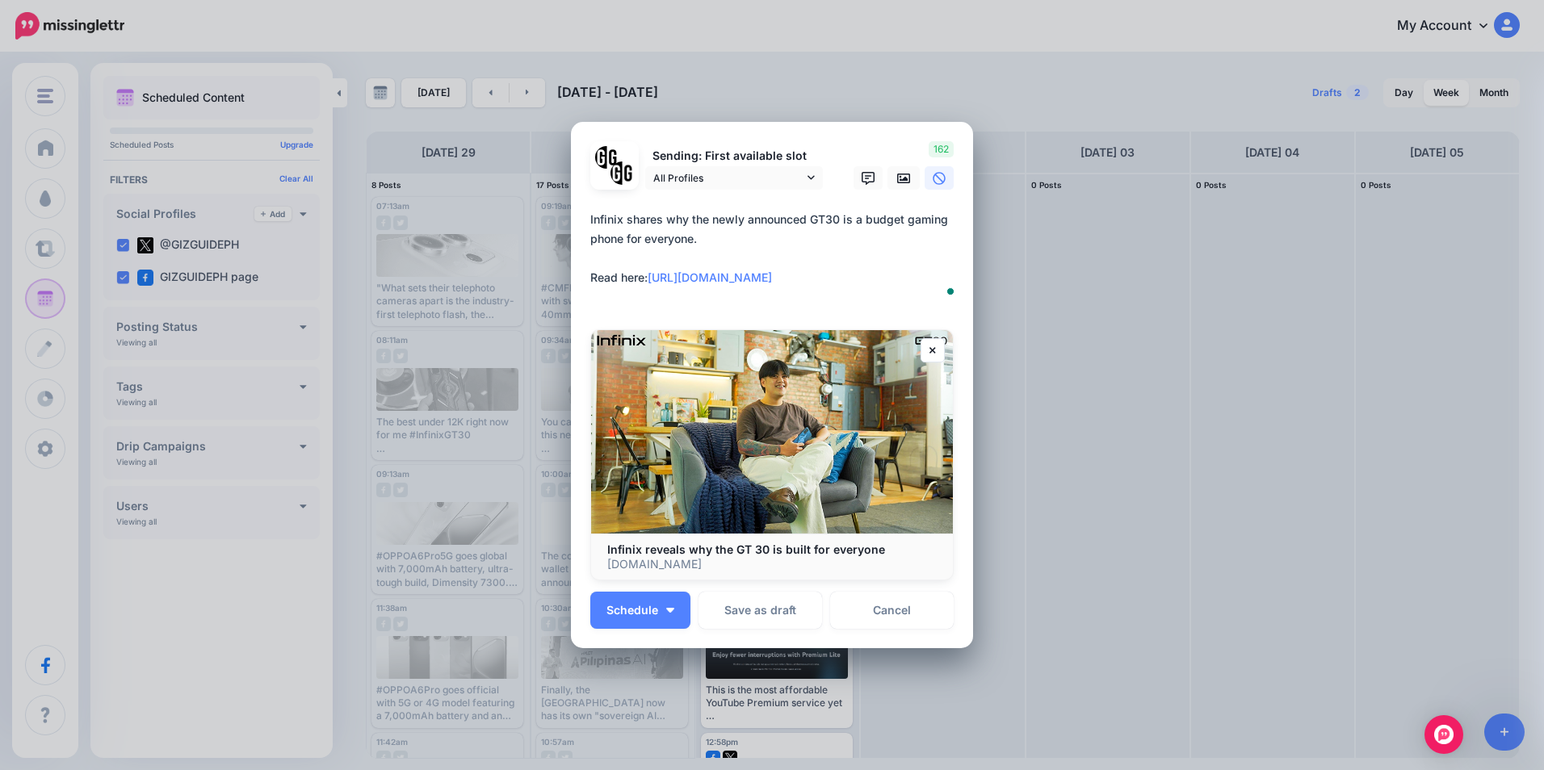 The width and height of the screenshot is (1544, 770). Describe the element at coordinates (772, 432) in the screenshot. I see `img: Infinix reveals why the GT 30 is built for everyone` at that location.